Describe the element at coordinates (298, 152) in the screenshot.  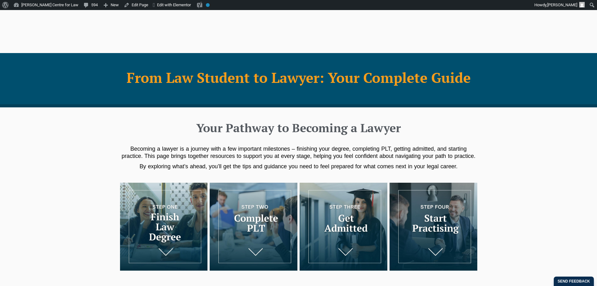
I see `span: Becoming a lawyer is a journey with a few important milestones – finishing your degree, completin...` at that location.